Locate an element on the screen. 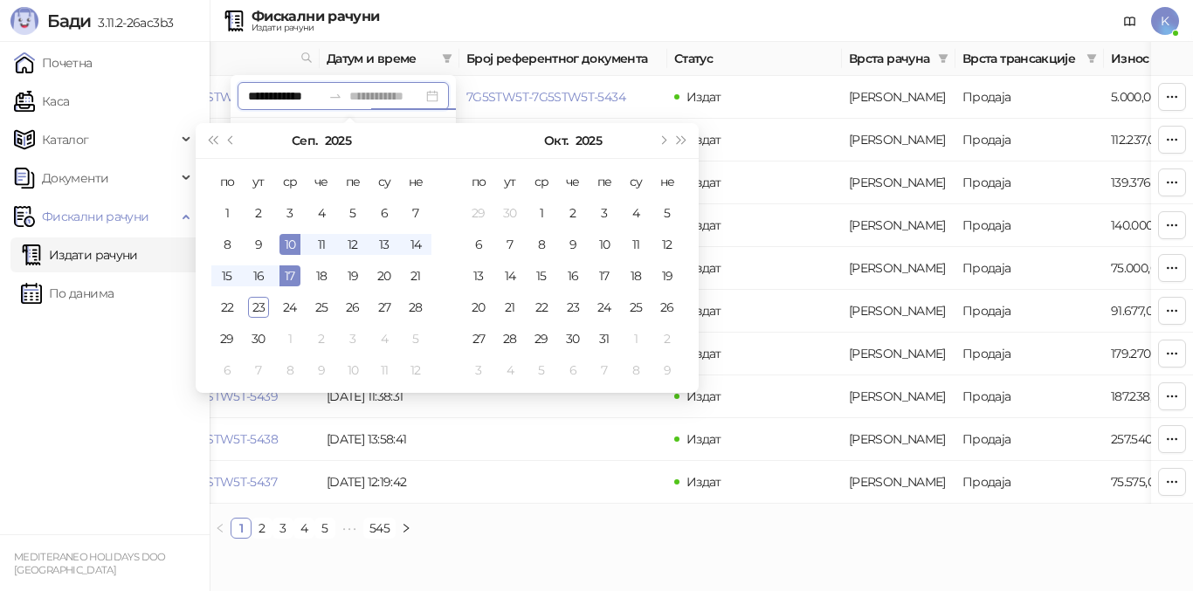 The image size is (1193, 591). div: 18 is located at coordinates (636, 276).